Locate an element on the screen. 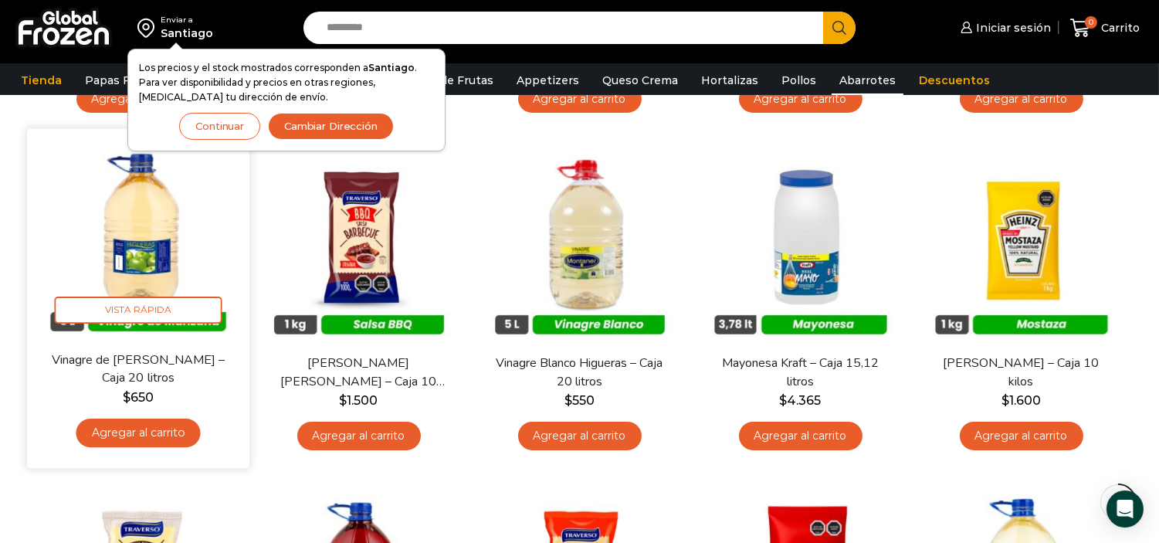  button: Cambiar Dirección is located at coordinates (330, 126).